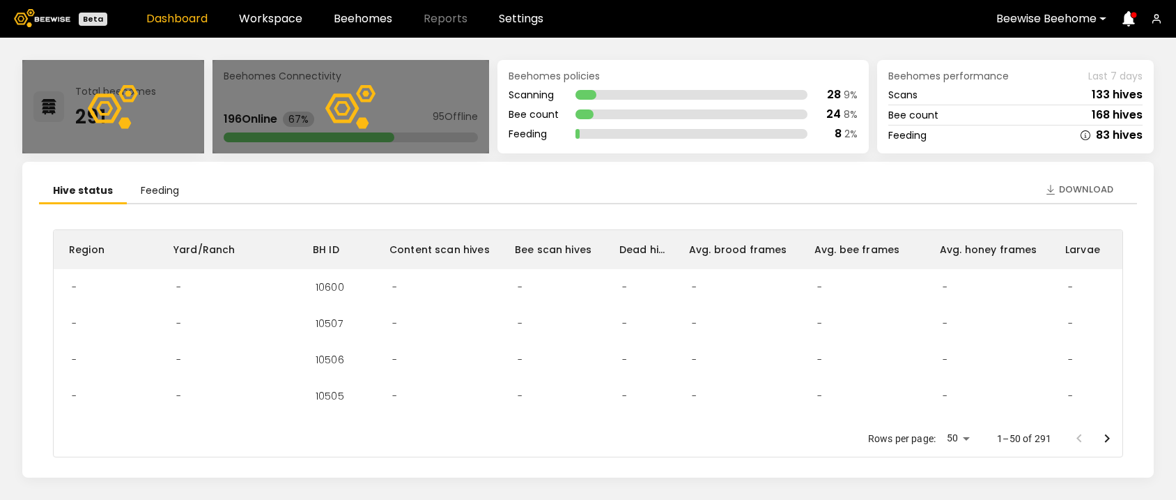 Image resolution: width=1176 pixels, height=500 pixels. What do you see at coordinates (683, 76) in the screenshot?
I see `div: Beehomes policies` at bounding box center [683, 76].